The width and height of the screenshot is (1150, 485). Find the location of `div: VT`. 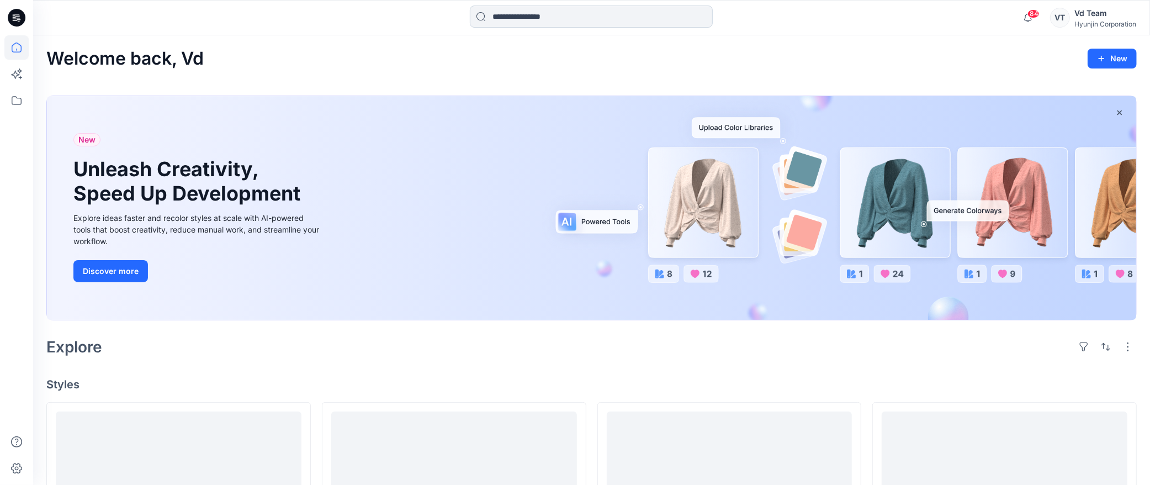

div: VT is located at coordinates (1060, 18).